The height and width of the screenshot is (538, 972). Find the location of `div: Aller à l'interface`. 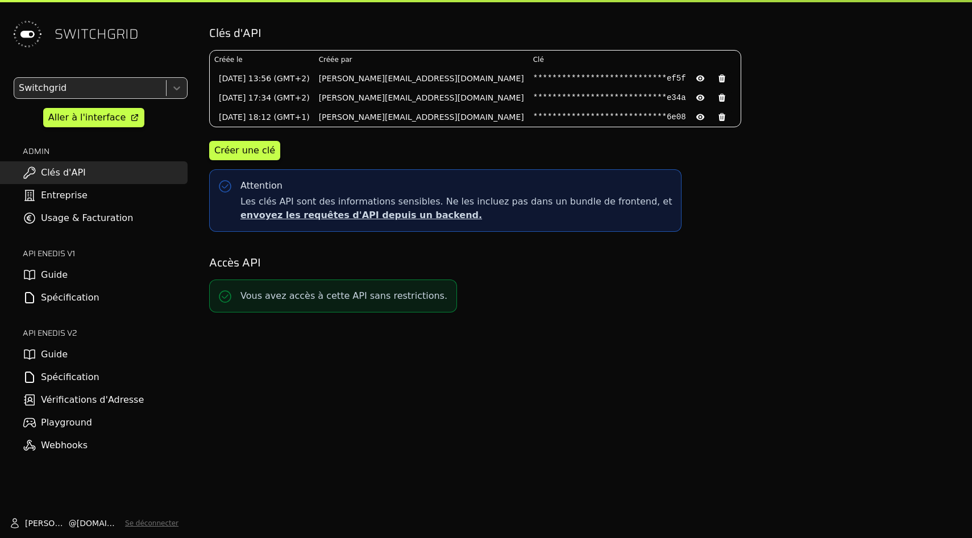

div: Aller à l'interface is located at coordinates (87, 118).